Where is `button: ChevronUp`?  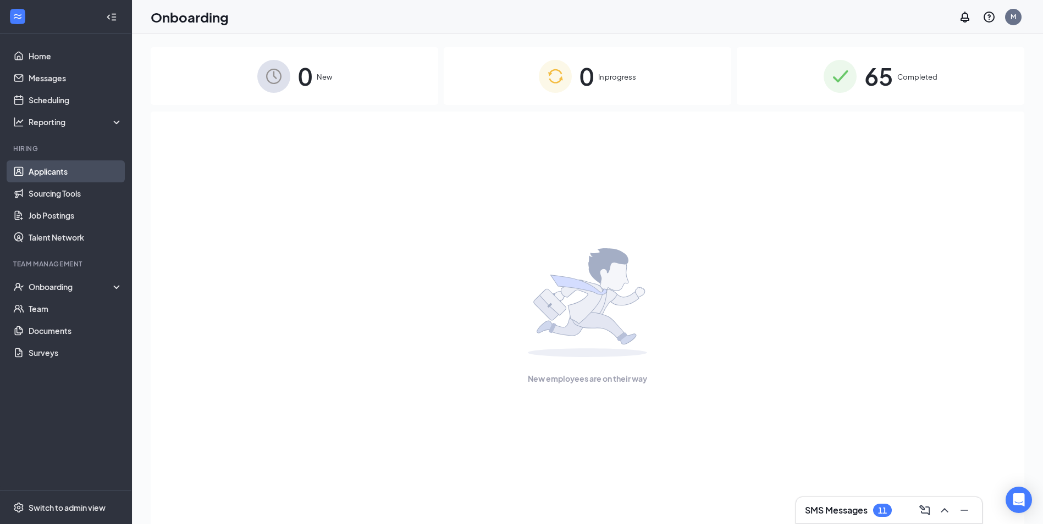
button: ChevronUp is located at coordinates (944, 511).